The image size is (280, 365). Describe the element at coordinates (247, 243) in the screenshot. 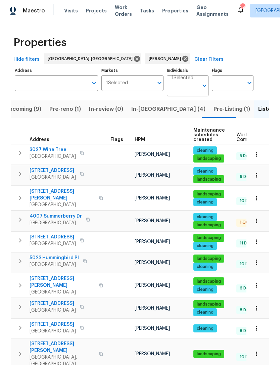

I see `span: 11 Done` at that location.